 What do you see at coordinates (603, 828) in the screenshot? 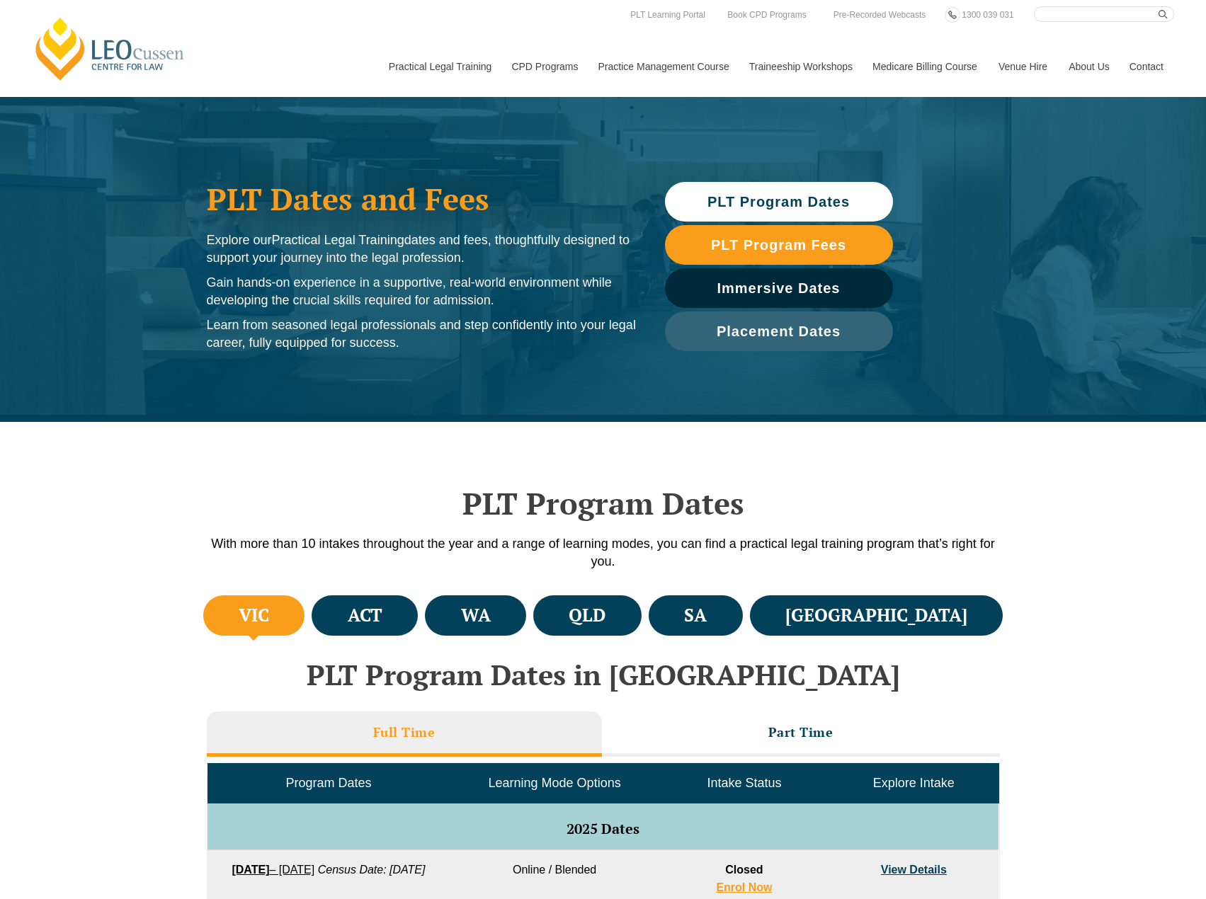
I see `span: 2025 Dates` at bounding box center [603, 828].